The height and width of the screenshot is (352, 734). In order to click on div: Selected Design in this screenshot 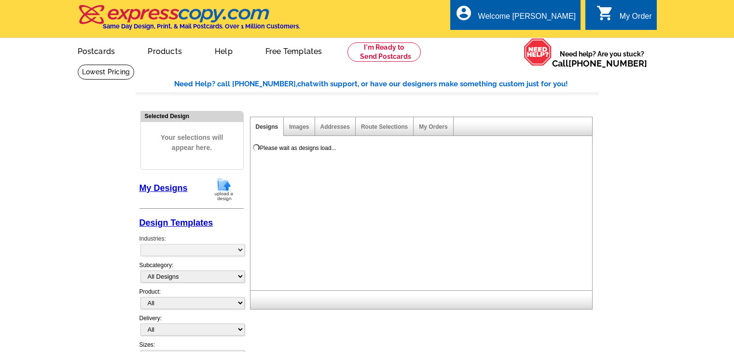, I will do `click(192, 116)`.